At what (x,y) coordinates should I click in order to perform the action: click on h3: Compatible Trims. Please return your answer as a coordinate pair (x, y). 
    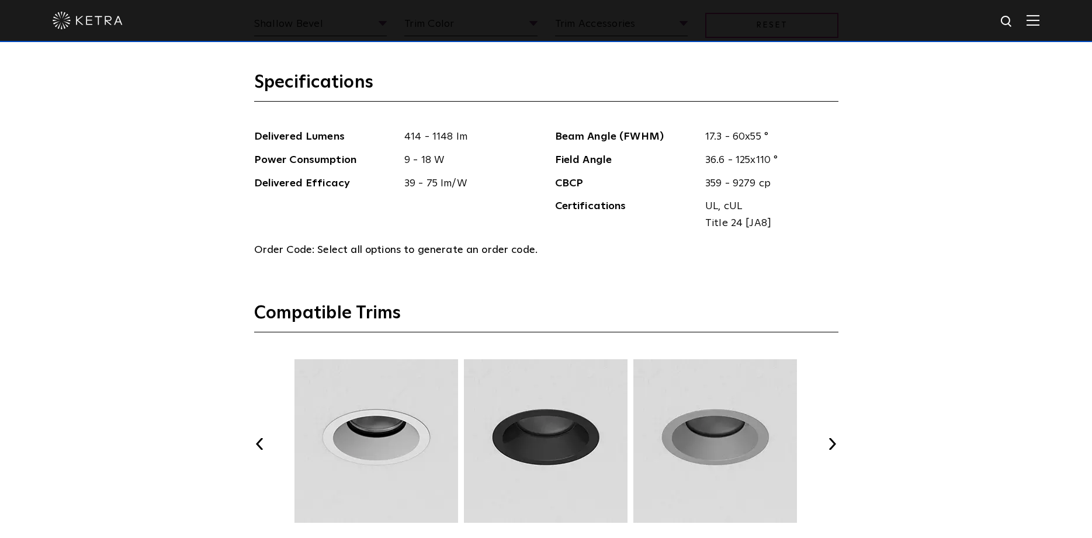
    Looking at the image, I should click on (546, 317).